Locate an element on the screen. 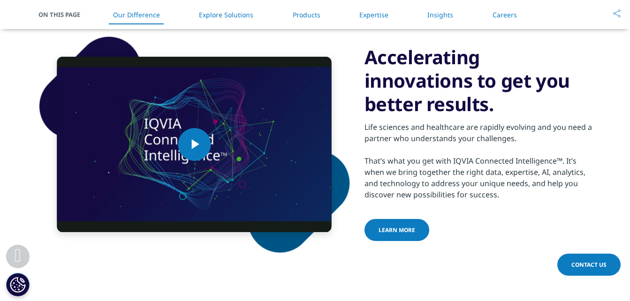 This screenshot has height=301, width=630. a: Our Difference is located at coordinates (136, 15).